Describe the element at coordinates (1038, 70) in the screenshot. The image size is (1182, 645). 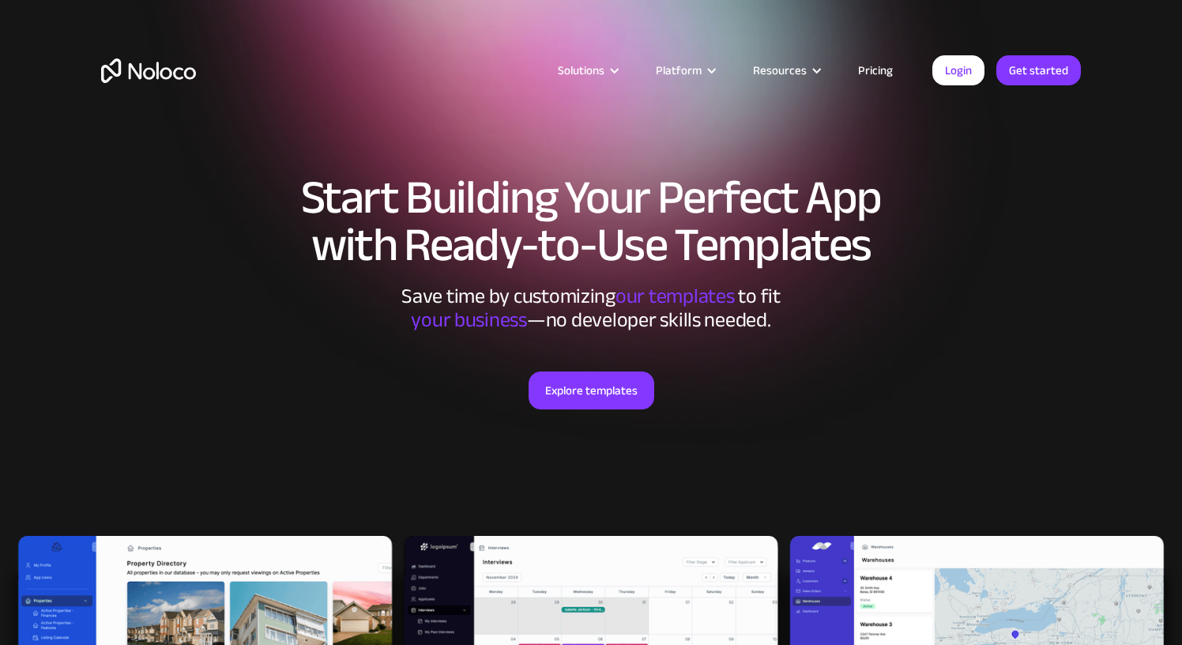
I see `a: Get started` at that location.